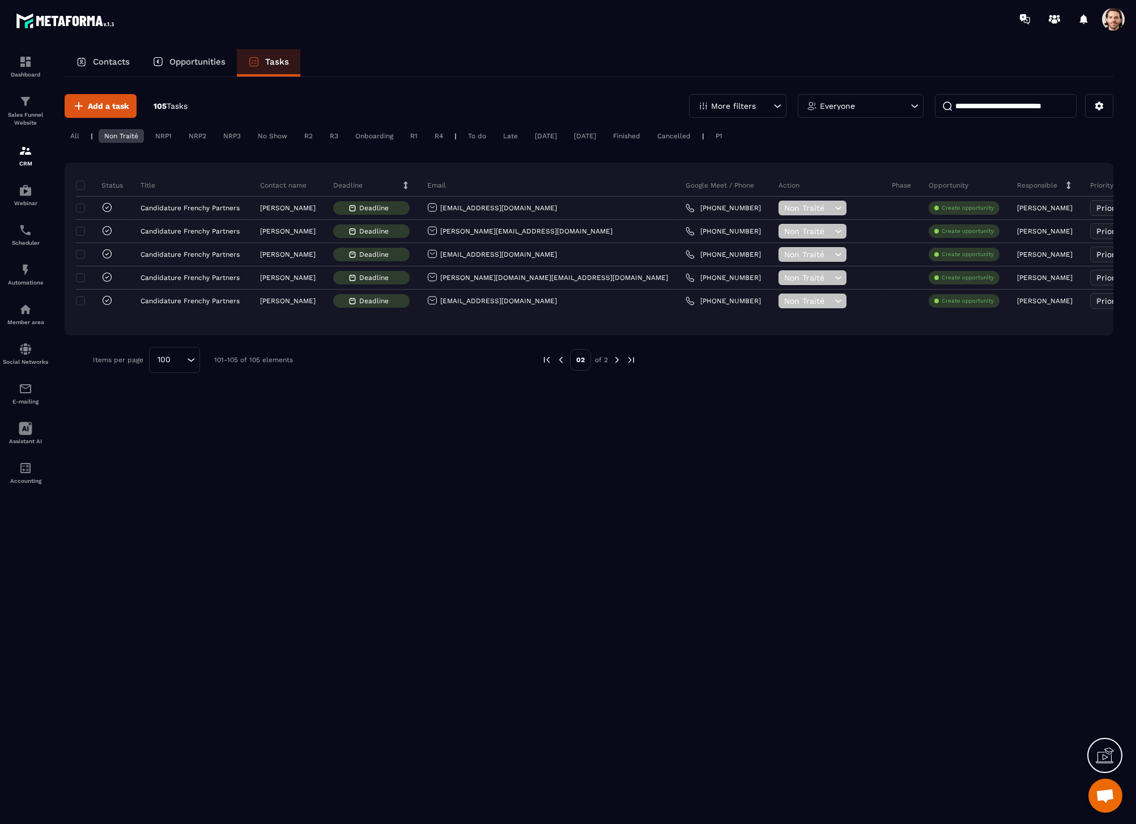  I want to click on a: Opportunities, so click(189, 63).